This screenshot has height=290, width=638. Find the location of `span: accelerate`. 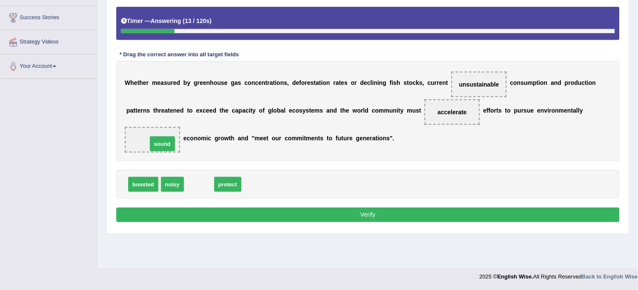

span: accelerate is located at coordinates (453, 112).